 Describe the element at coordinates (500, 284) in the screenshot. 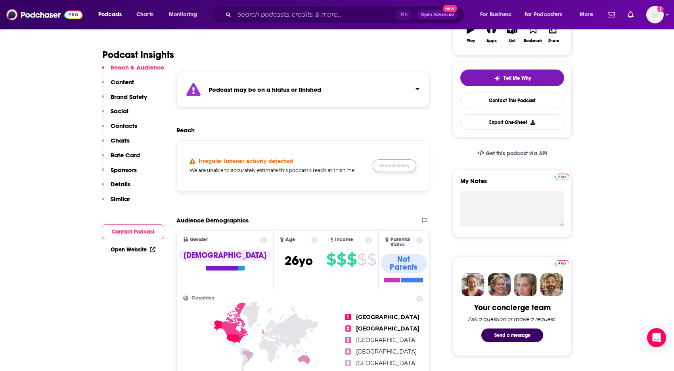

I see `img: Barbara Profile` at that location.